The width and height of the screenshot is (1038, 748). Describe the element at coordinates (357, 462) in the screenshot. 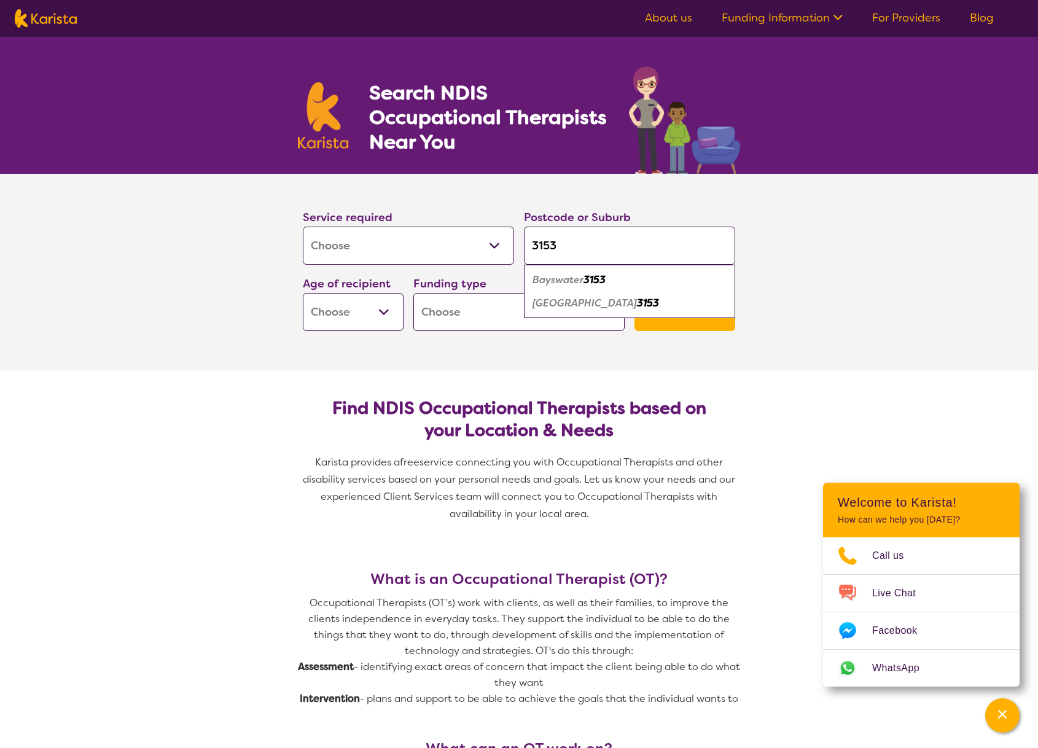

I see `span: Karista provides a` at that location.